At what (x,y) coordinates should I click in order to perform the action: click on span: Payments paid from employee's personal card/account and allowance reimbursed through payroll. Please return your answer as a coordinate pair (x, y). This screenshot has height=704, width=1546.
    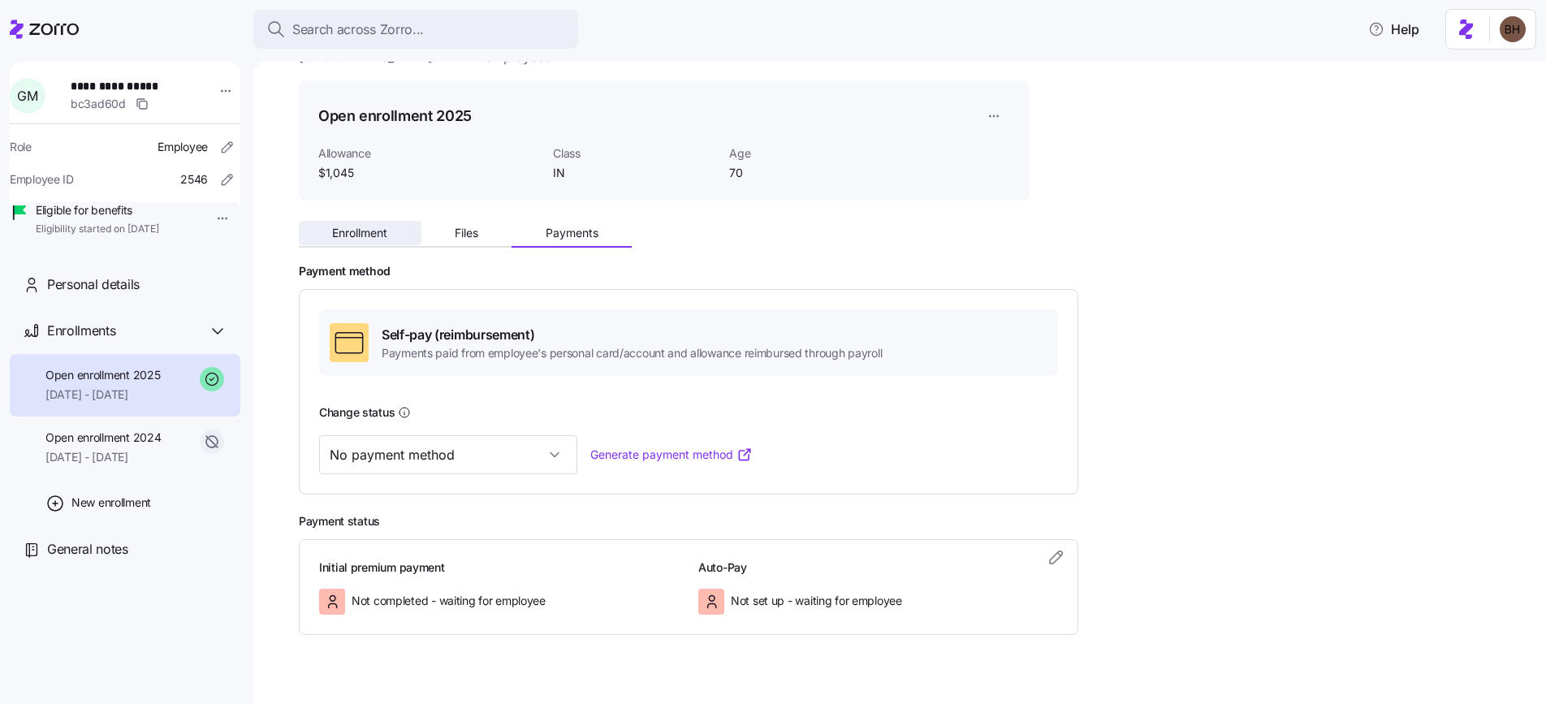
    Looking at the image, I should click on (632, 353).